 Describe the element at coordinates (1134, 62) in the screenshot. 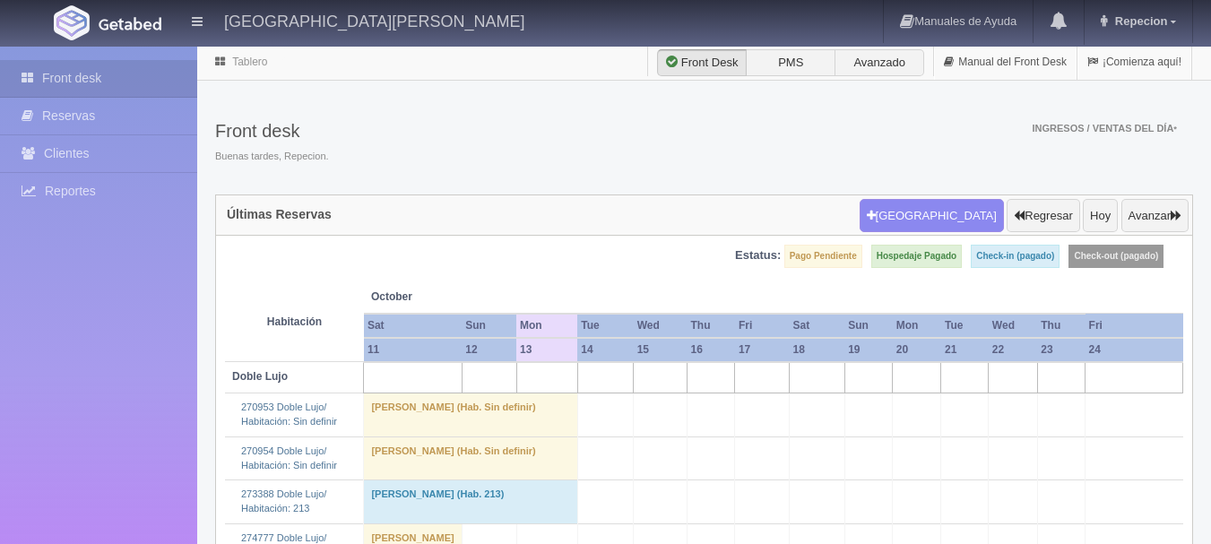

I see `a: ¡Comienza aquí!` at that location.